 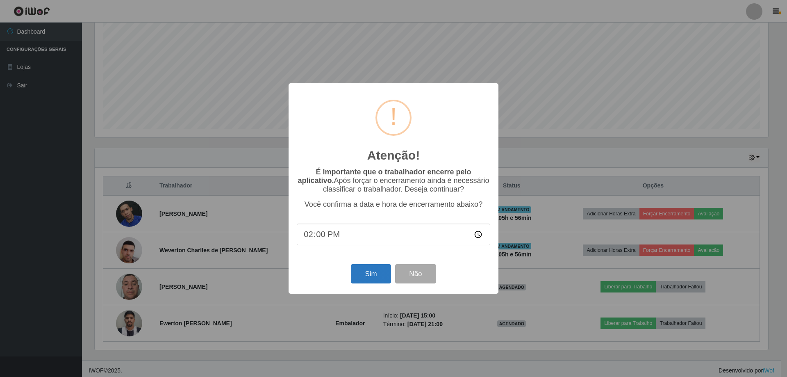 I want to click on button: Sim, so click(x=371, y=273).